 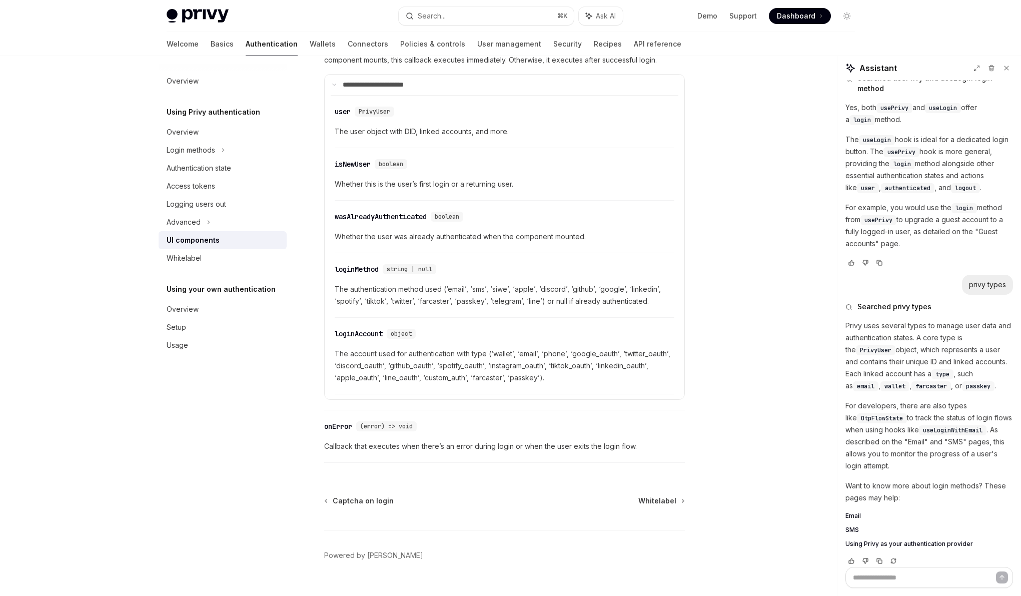 I want to click on div: UI components, so click(x=193, y=240).